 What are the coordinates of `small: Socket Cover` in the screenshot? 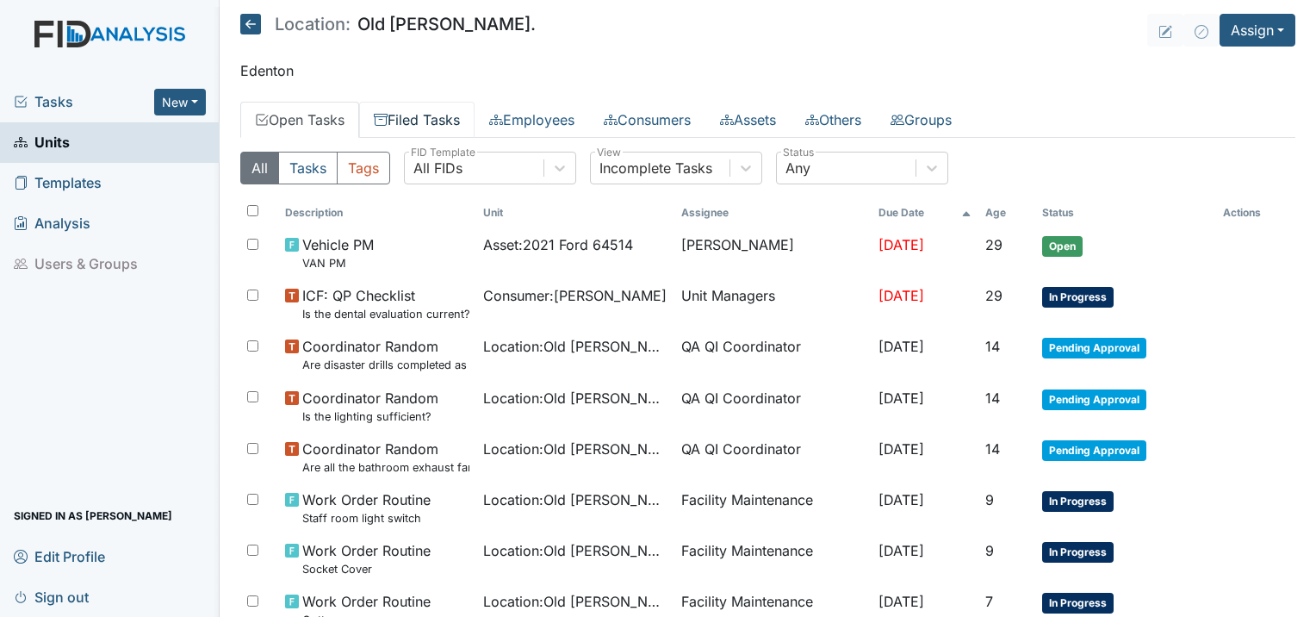 It's located at (366, 568).